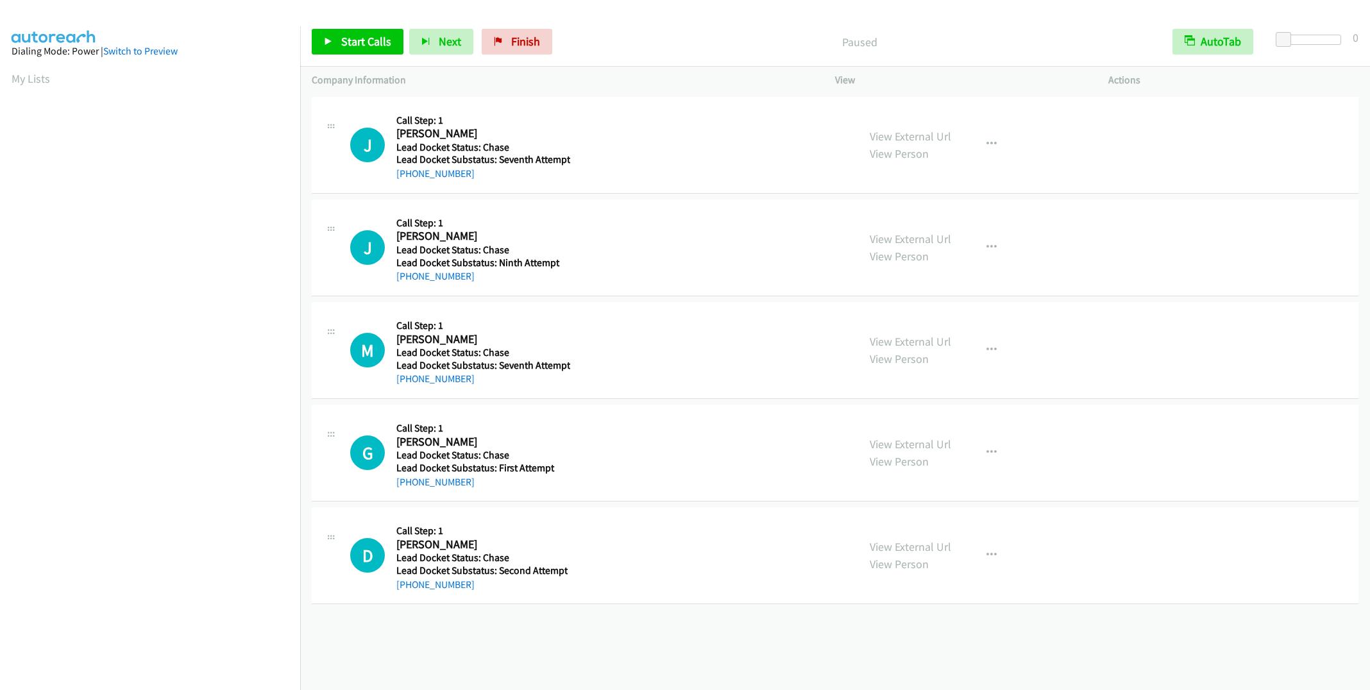  I want to click on button: AutoTab, so click(1213, 42).